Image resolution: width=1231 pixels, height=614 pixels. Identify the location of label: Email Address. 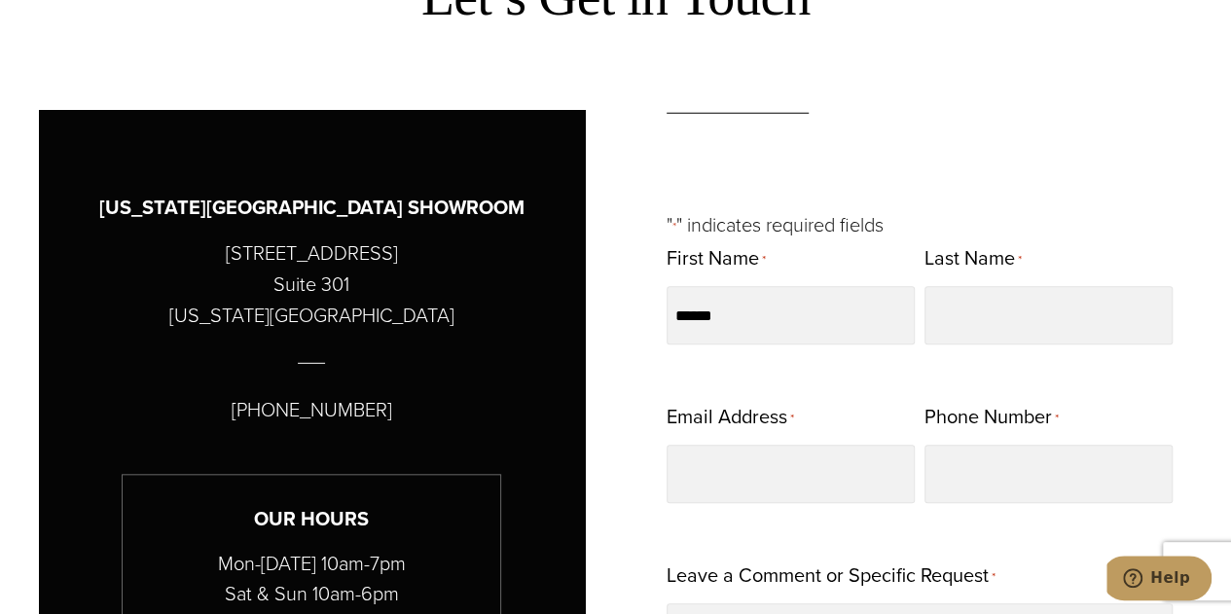
(730, 417).